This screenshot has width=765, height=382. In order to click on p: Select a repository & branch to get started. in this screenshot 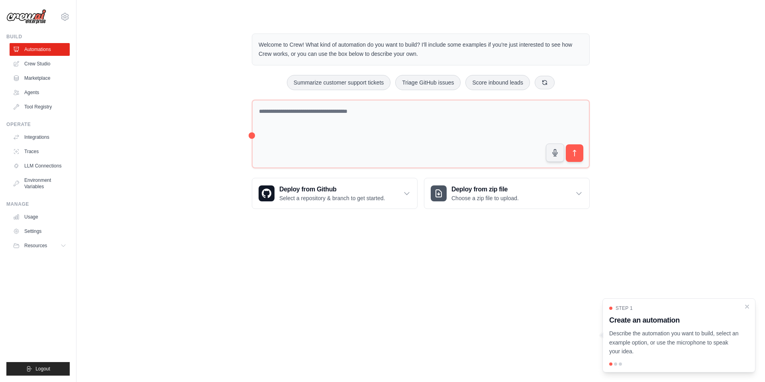, I will do `click(332, 198)`.